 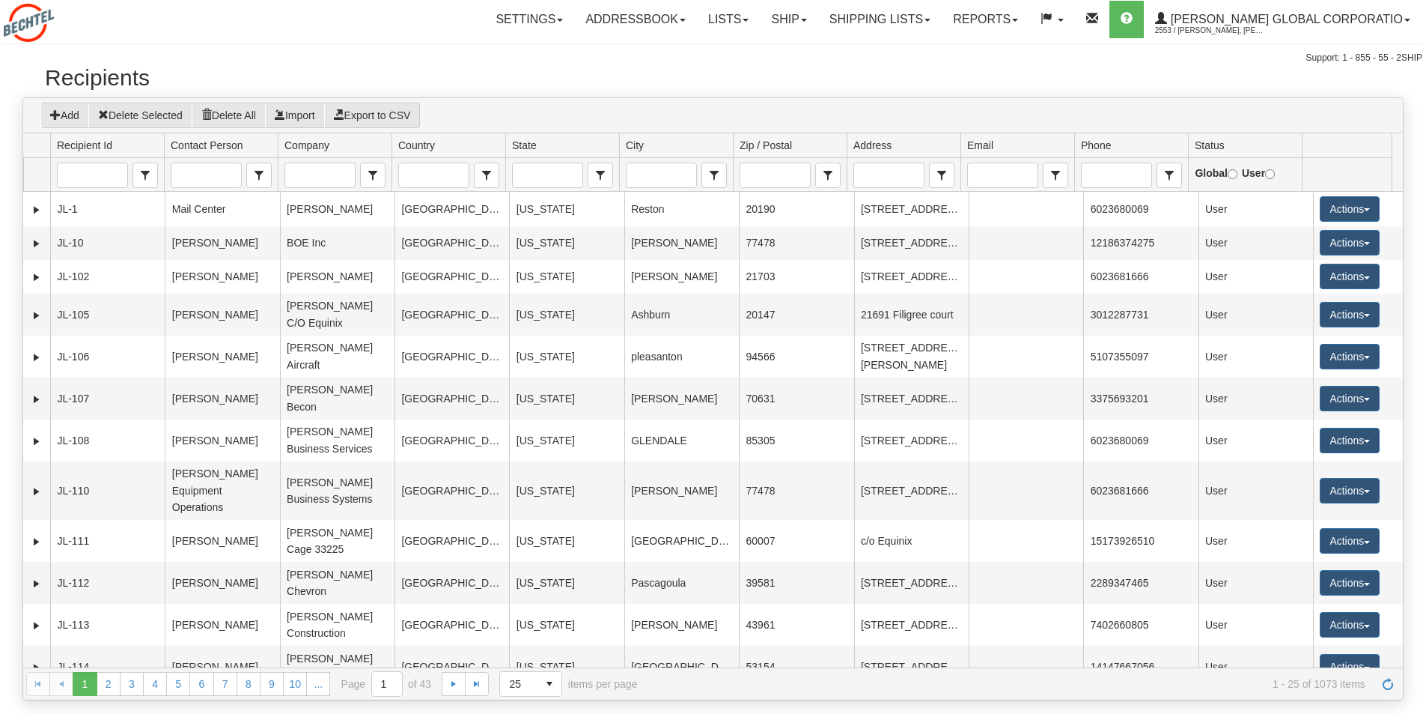 I want to click on td: c/o Equinix, so click(x=911, y=541).